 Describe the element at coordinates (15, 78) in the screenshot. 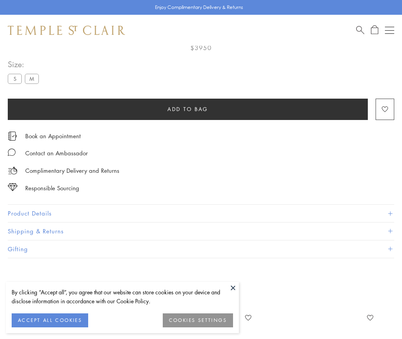

I see `label: S` at that location.